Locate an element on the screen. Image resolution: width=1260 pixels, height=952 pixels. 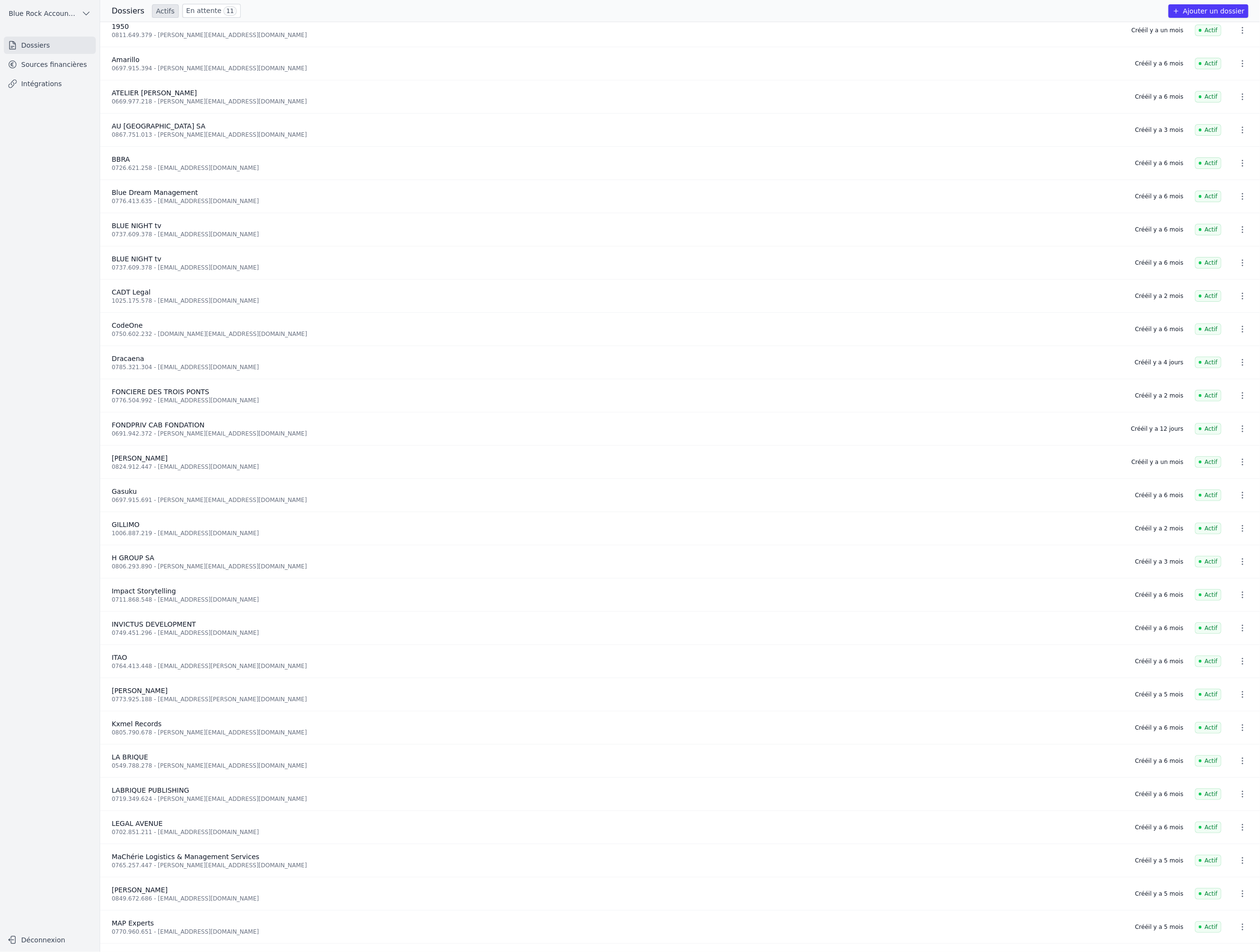
span: 11 is located at coordinates (230, 11).